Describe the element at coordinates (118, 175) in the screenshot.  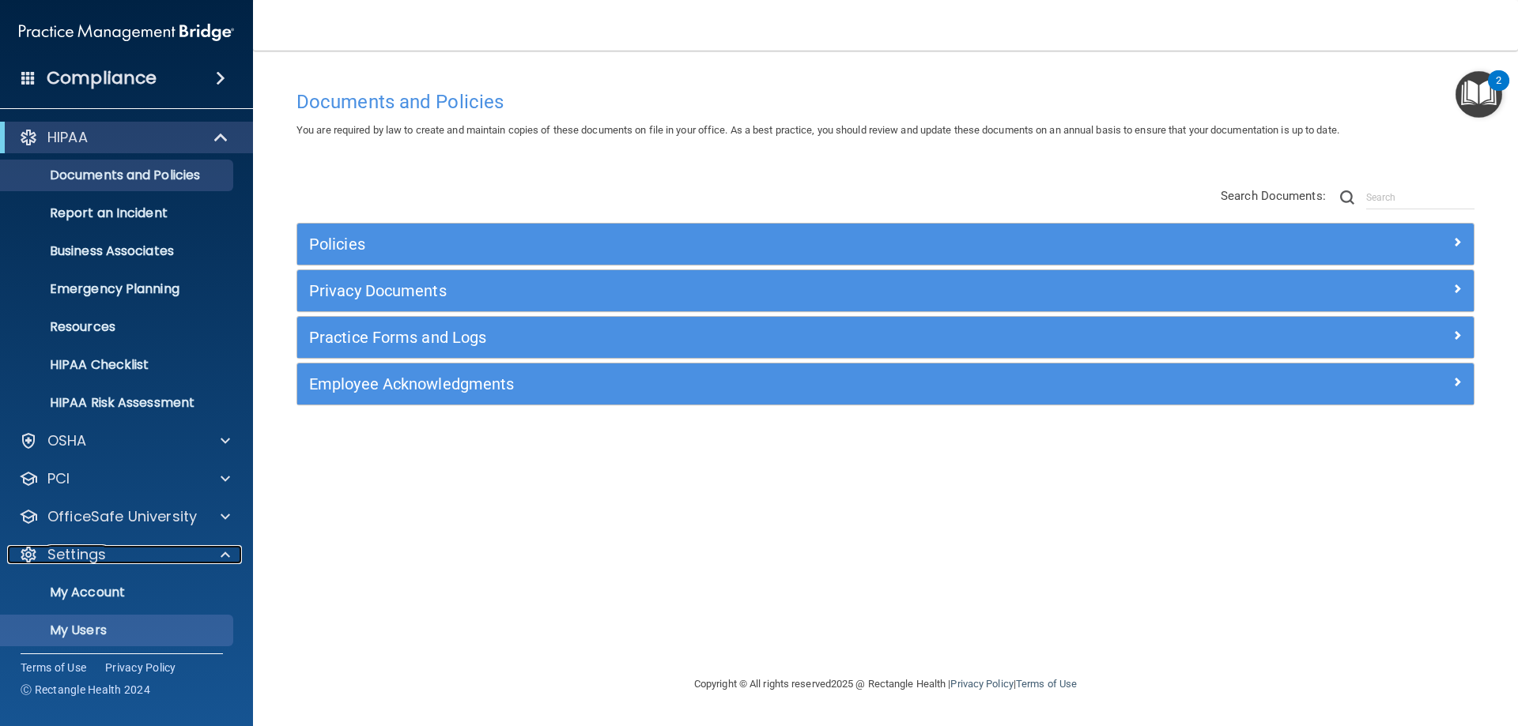
I see `p: Documents and Policies` at that location.